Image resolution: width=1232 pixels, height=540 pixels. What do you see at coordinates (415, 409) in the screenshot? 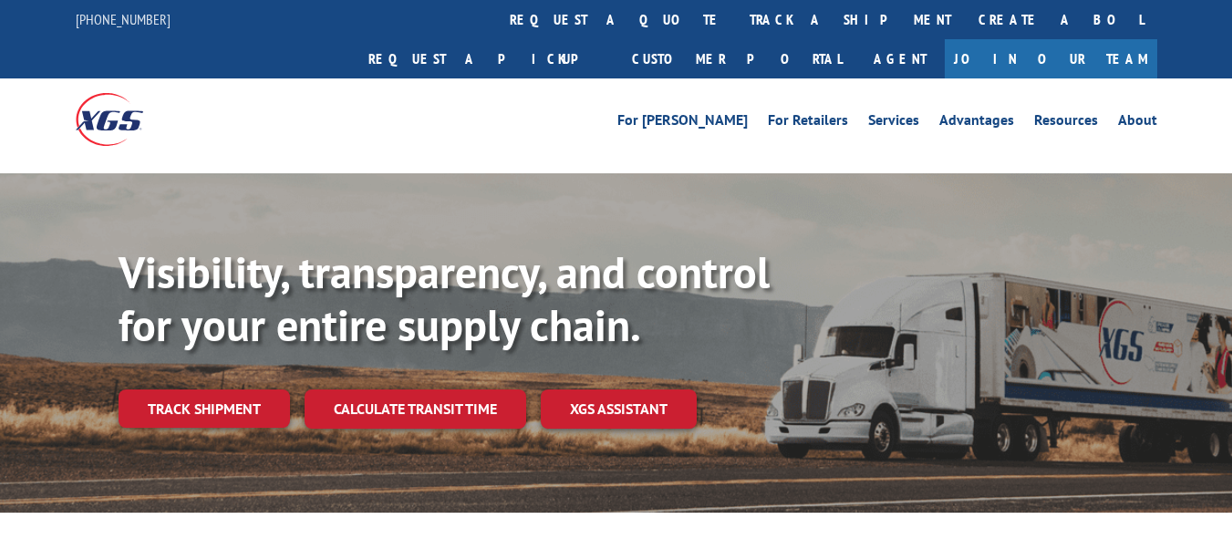
I see `a: Calculate transit time` at bounding box center [415, 409].